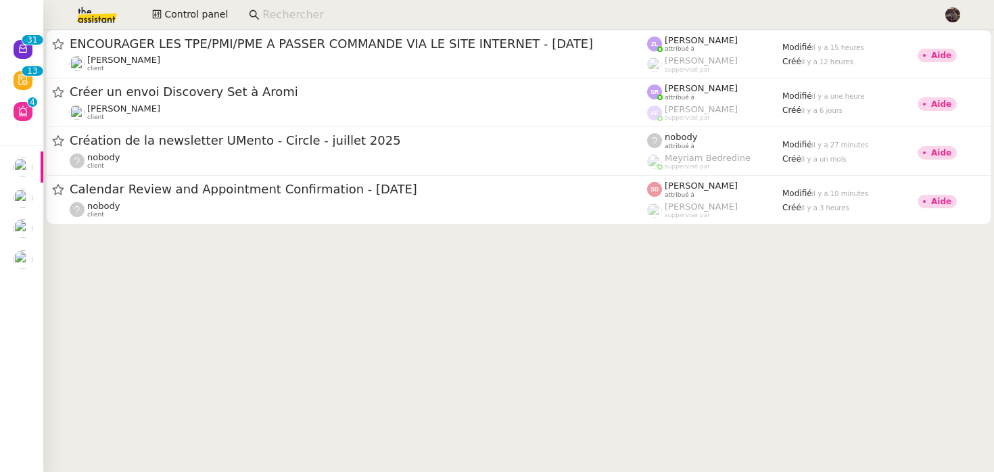 The width and height of the screenshot is (994, 472). I want to click on img: 2af2e8ed-4e7a-4339-b054-92d163d57814, so click(953, 15).